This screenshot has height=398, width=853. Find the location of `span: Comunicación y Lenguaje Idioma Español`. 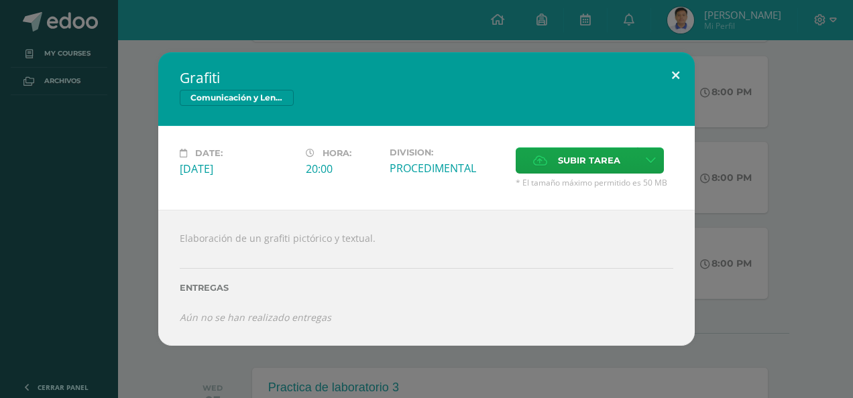

span: Comunicación y Lenguaje Idioma Español is located at coordinates (237, 98).